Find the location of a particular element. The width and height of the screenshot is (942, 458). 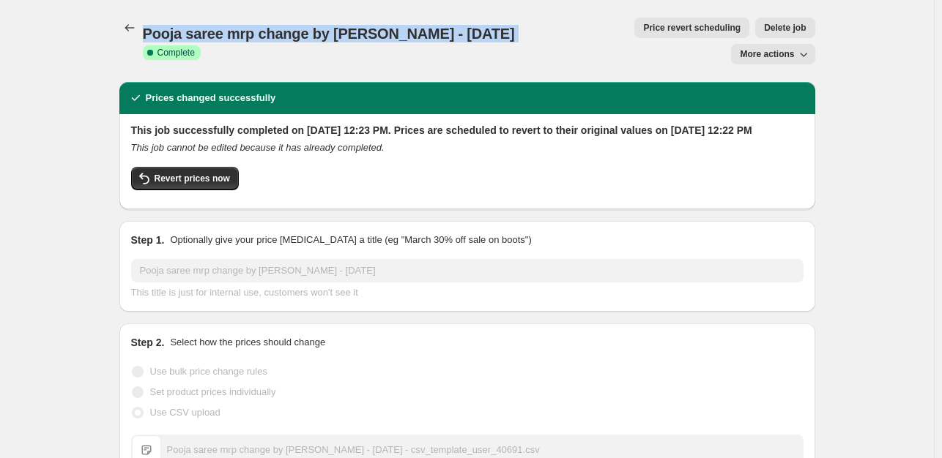

span: Set product prices individually is located at coordinates (213, 392).